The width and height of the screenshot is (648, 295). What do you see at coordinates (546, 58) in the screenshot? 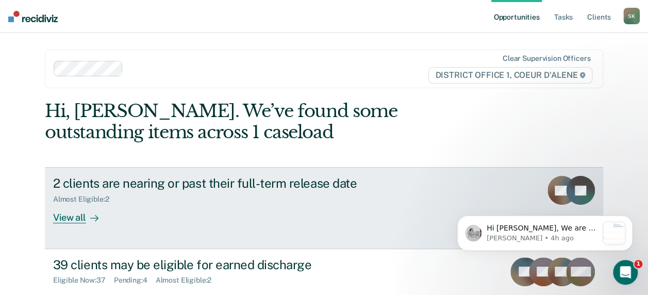
I see `div: Clear supervision officers` at bounding box center [546, 58].